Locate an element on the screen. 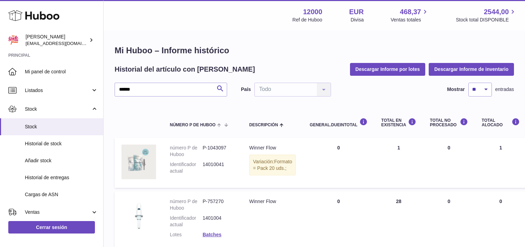 Image resolution: width=525 pixels, height=247 pixels. span: Ventas totales is located at coordinates (410, 20).